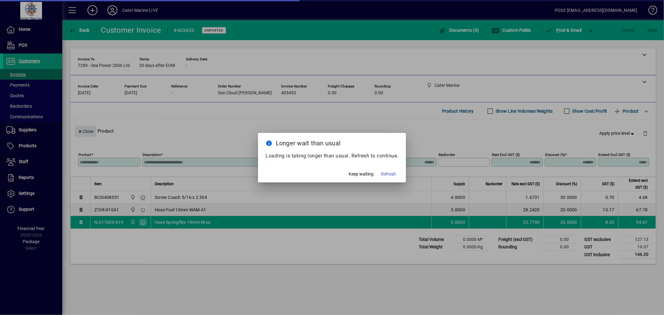 This screenshot has width=664, height=315. What do you see at coordinates (308, 143) in the screenshot?
I see `span: Longer wait than usual` at bounding box center [308, 143].